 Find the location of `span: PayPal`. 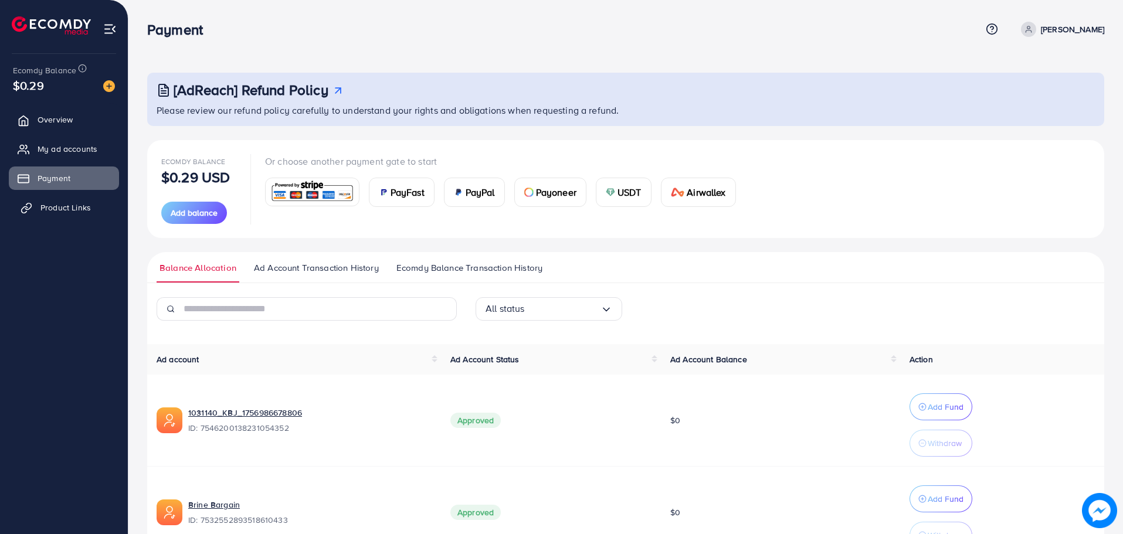

span: PayPal is located at coordinates (480, 192).